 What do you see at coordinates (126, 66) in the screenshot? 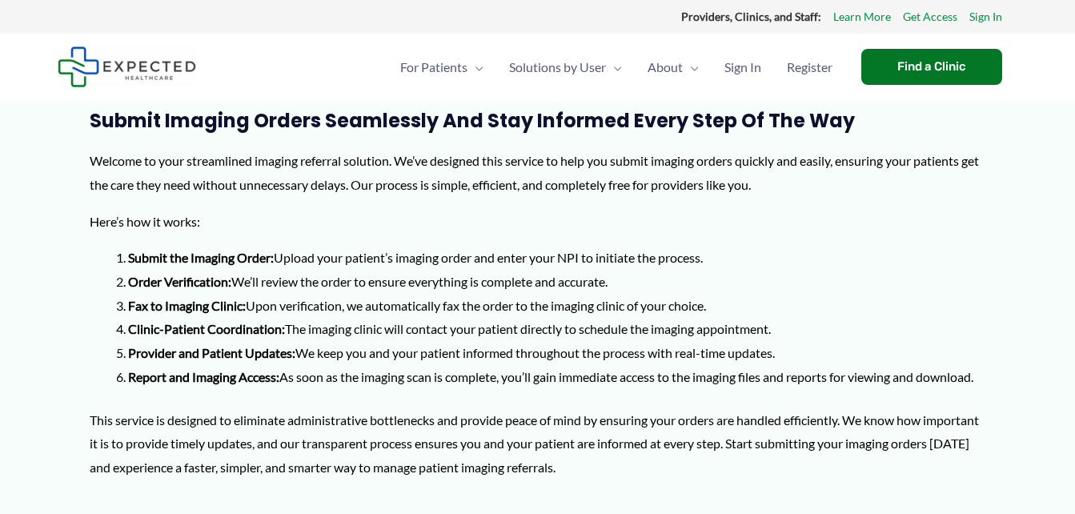
I see `img: Expected Healthcare Logo - side, dark font, small` at bounding box center [126, 66].